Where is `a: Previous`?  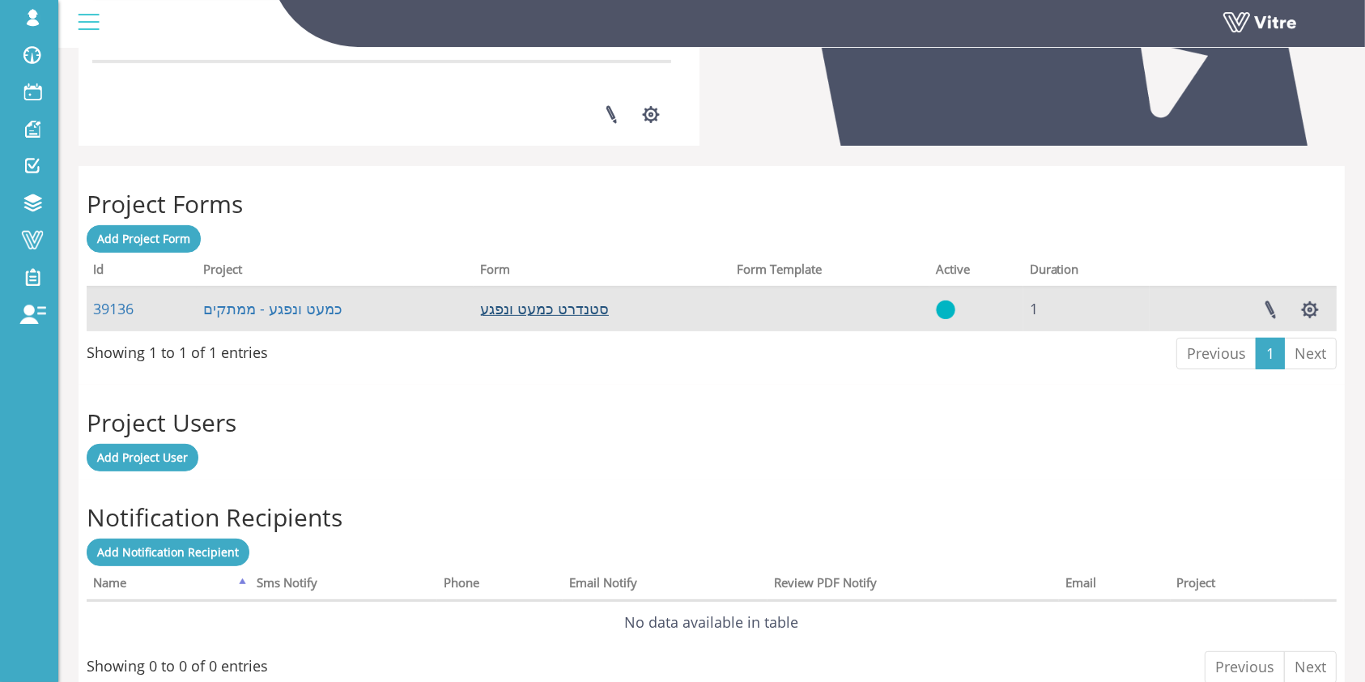
a: Previous is located at coordinates (1216, 354).